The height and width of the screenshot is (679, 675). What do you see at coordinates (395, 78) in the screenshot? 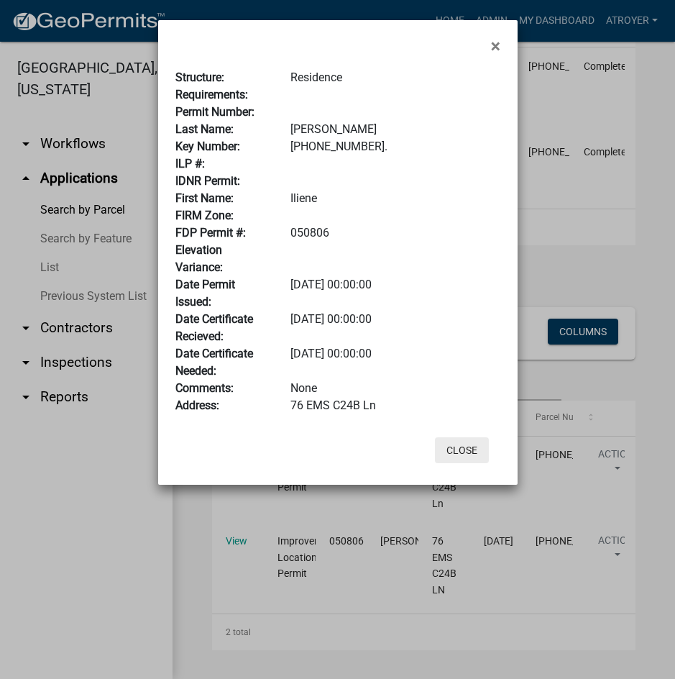
I see `div: Residence` at bounding box center [395, 78].